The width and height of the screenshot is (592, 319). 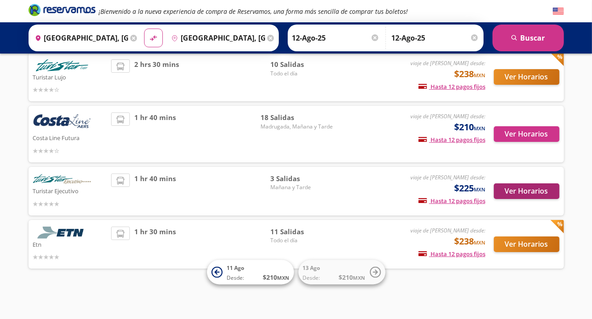 I want to click on input: Buscar Destino, so click(x=217, y=38).